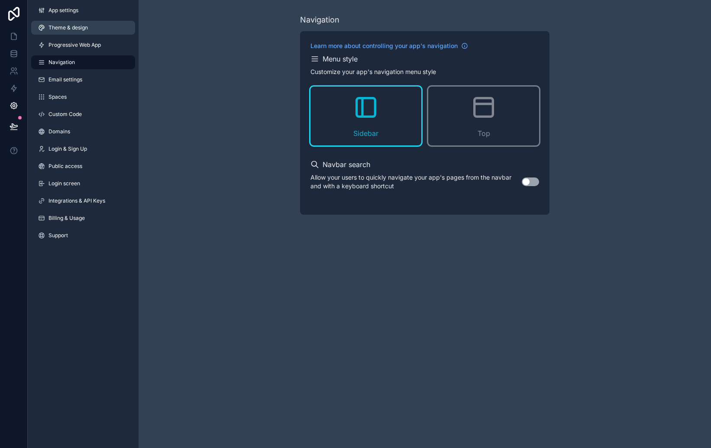  Describe the element at coordinates (64, 184) in the screenshot. I see `span: Login screen` at that location.